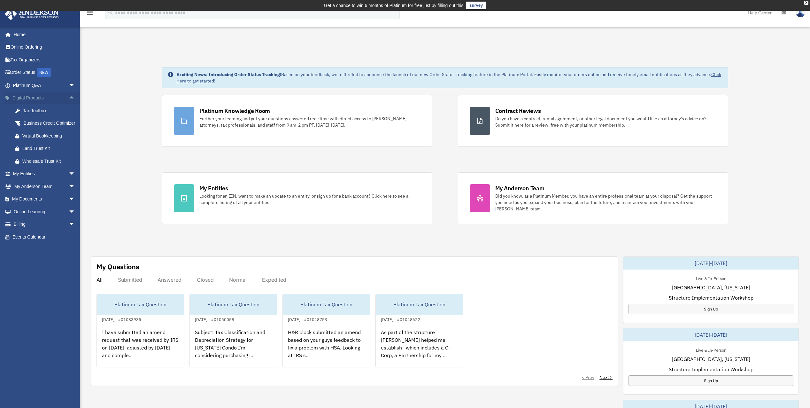 Image resolution: width=810 pixels, height=408 pixels. What do you see at coordinates (44, 186) in the screenshot?
I see `a: My Anderson Teamarrow_drop_down` at bounding box center [44, 186].